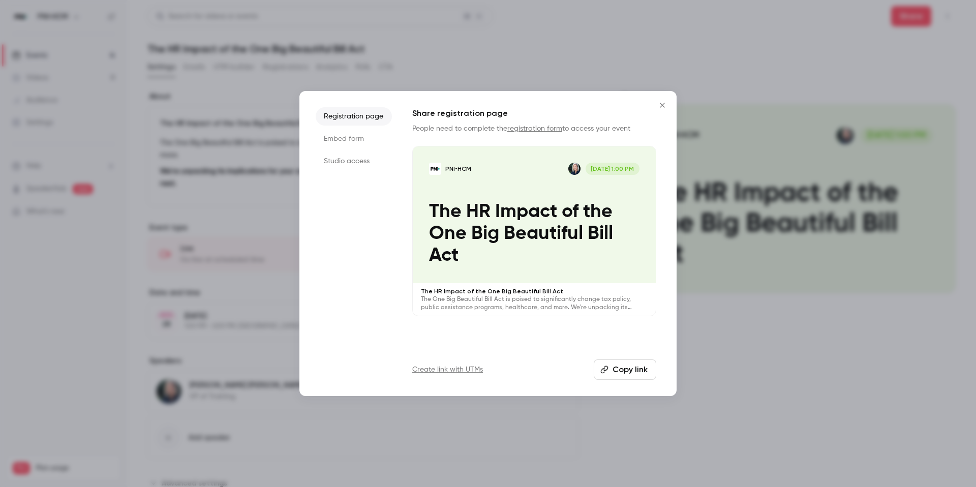 This screenshot has width=976, height=487. What do you see at coordinates (535, 129) in the screenshot?
I see `a: registration form` at bounding box center [535, 129].